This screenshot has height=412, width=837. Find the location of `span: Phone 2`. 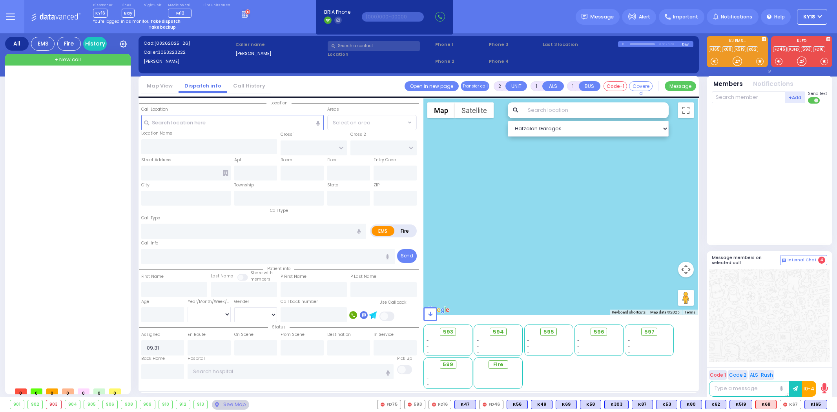

span: Phone 2 is located at coordinates (461, 61).